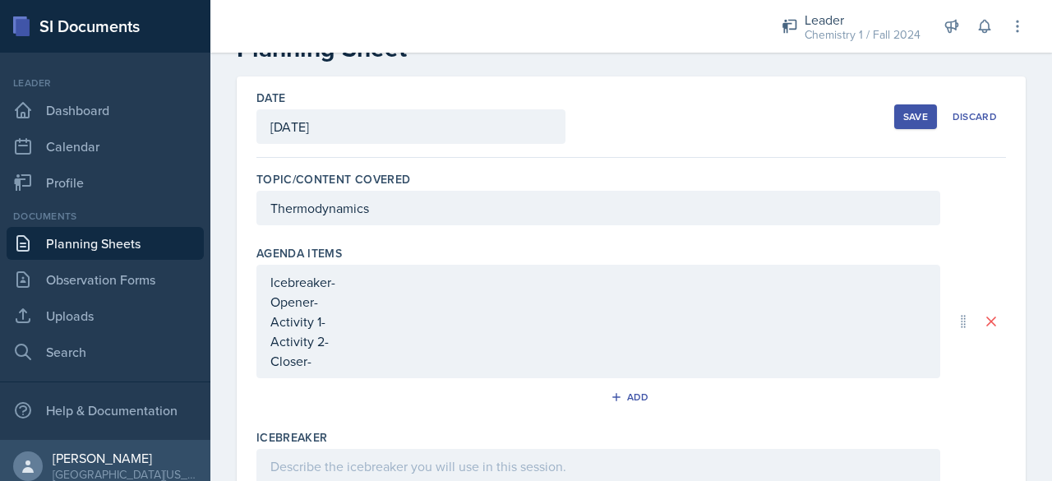  What do you see at coordinates (862, 35) in the screenshot?
I see `div: Chemistry 1 / Fall 2024` at bounding box center [862, 35].